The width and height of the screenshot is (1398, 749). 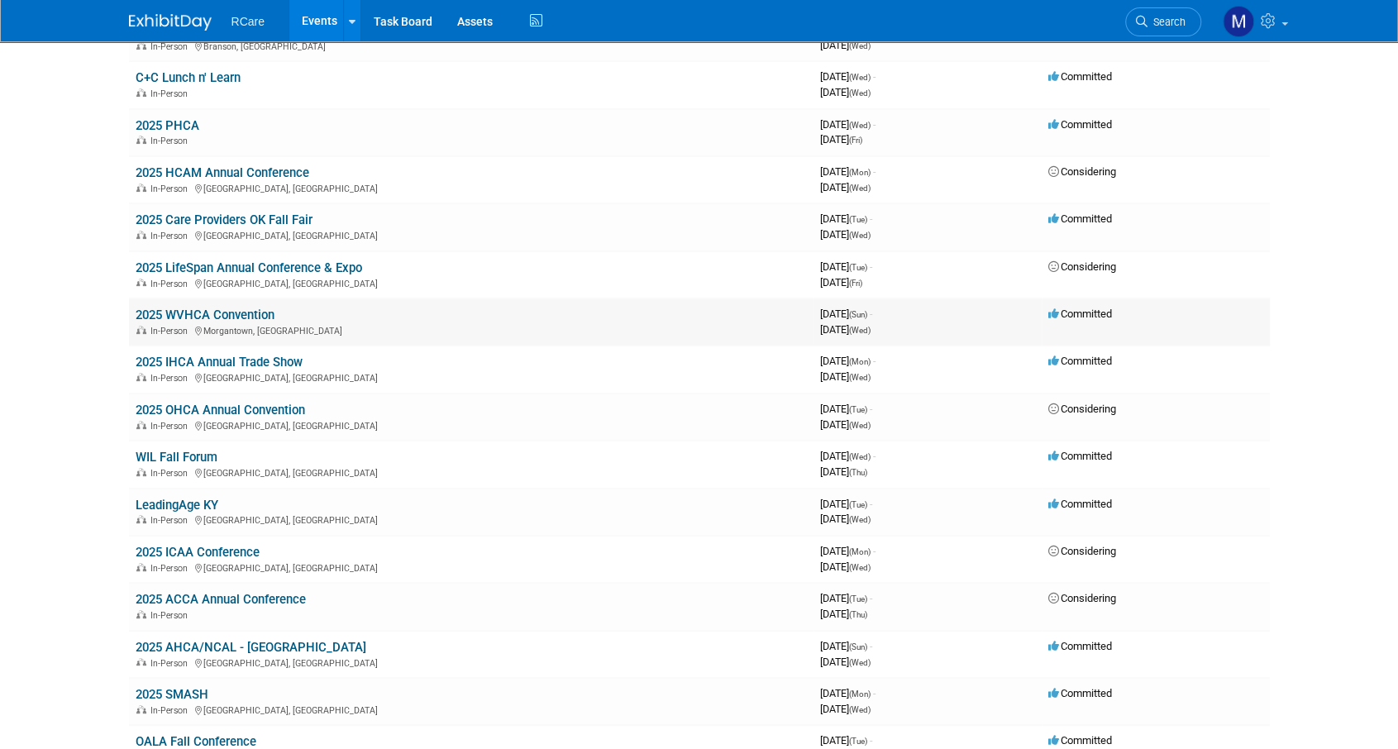 I want to click on span: (Fri), so click(x=856, y=140).